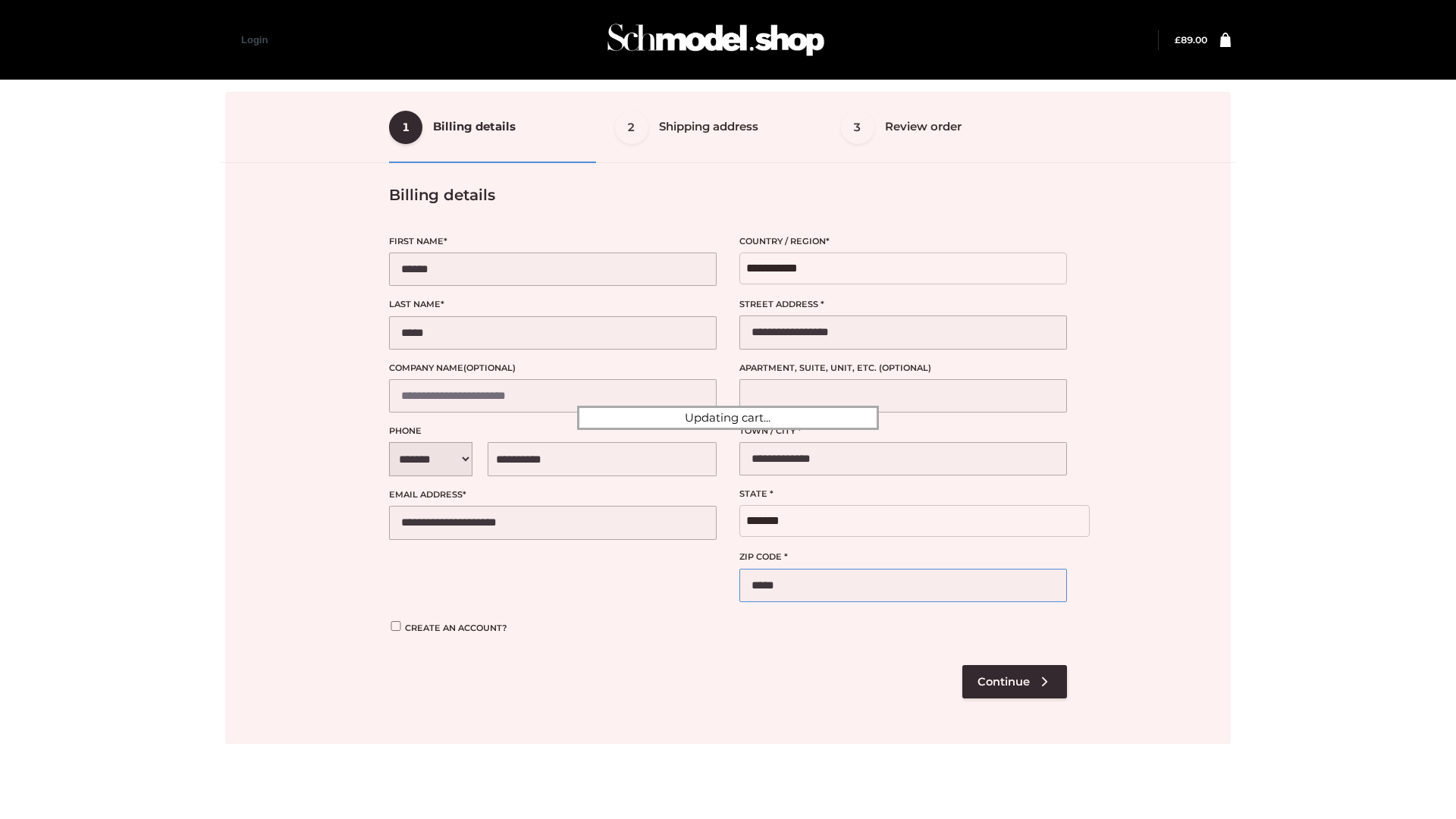  What do you see at coordinates (1191, 40) in the screenshot?
I see `bdi: 89.00` at bounding box center [1191, 40].